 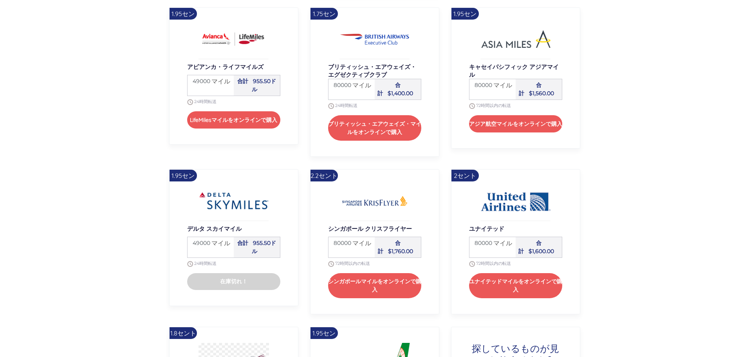 What do you see at coordinates (370, 228) in the screenshot?
I see `font: シンガポール クリスフライヤー` at bounding box center [370, 228].